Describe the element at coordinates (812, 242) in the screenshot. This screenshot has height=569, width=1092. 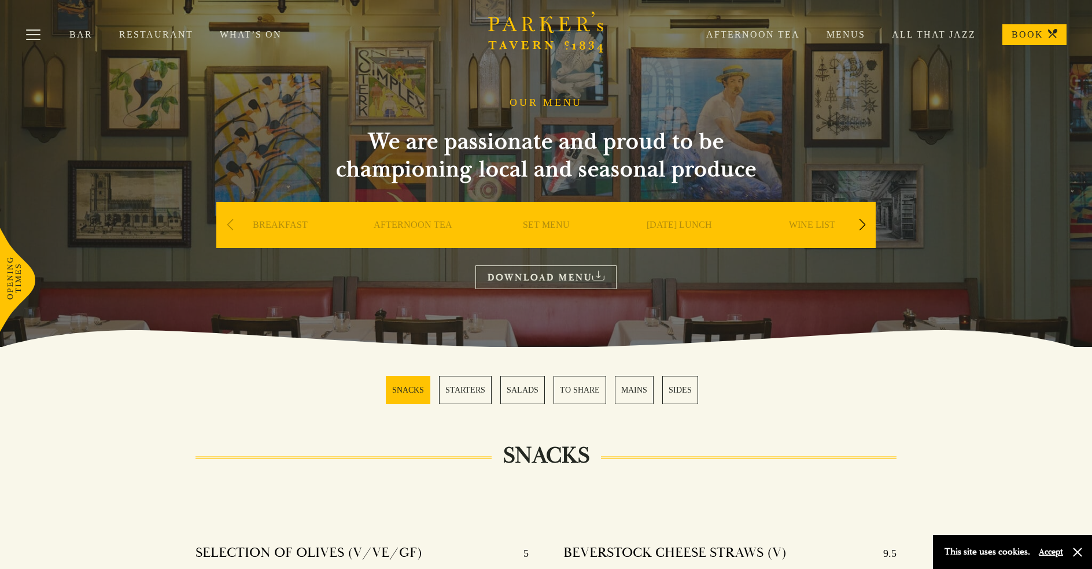
I see `a: WINE LIST` at that location.